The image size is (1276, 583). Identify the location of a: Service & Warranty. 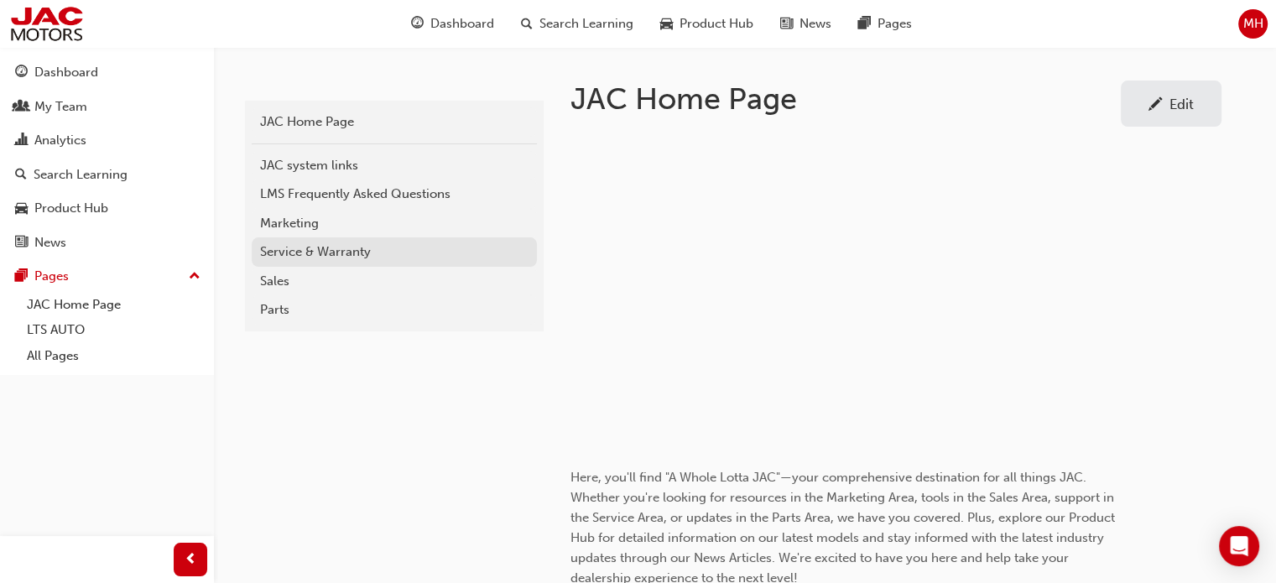
(394, 252).